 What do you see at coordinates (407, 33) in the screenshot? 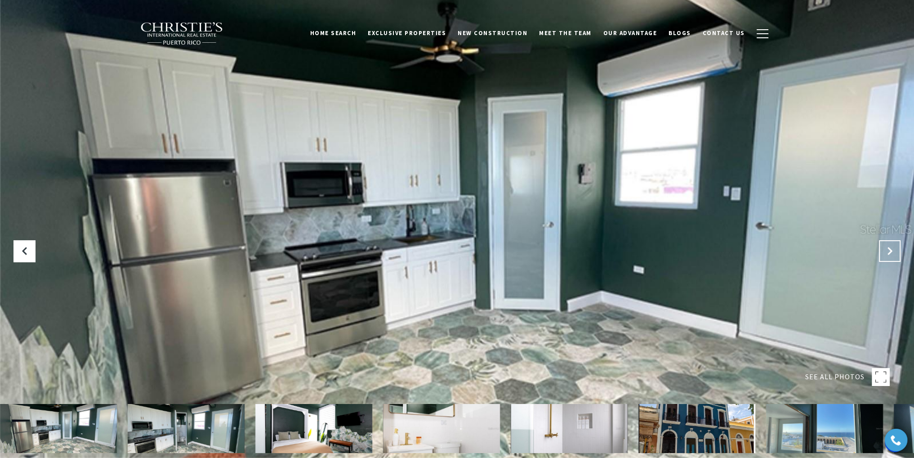
I see `span: Exclusive Properties` at bounding box center [407, 33].